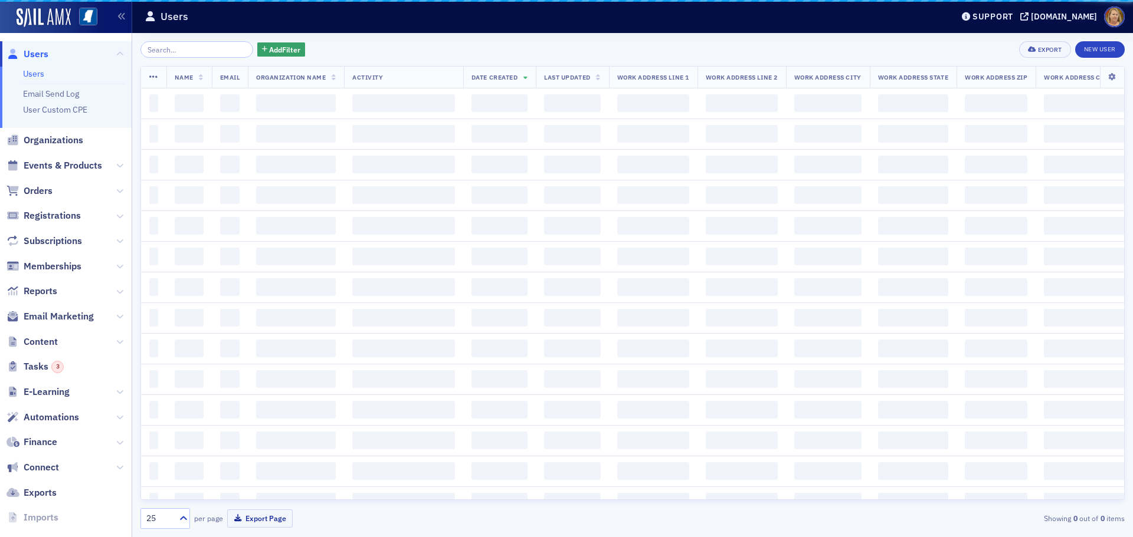  I want to click on a: Content, so click(32, 342).